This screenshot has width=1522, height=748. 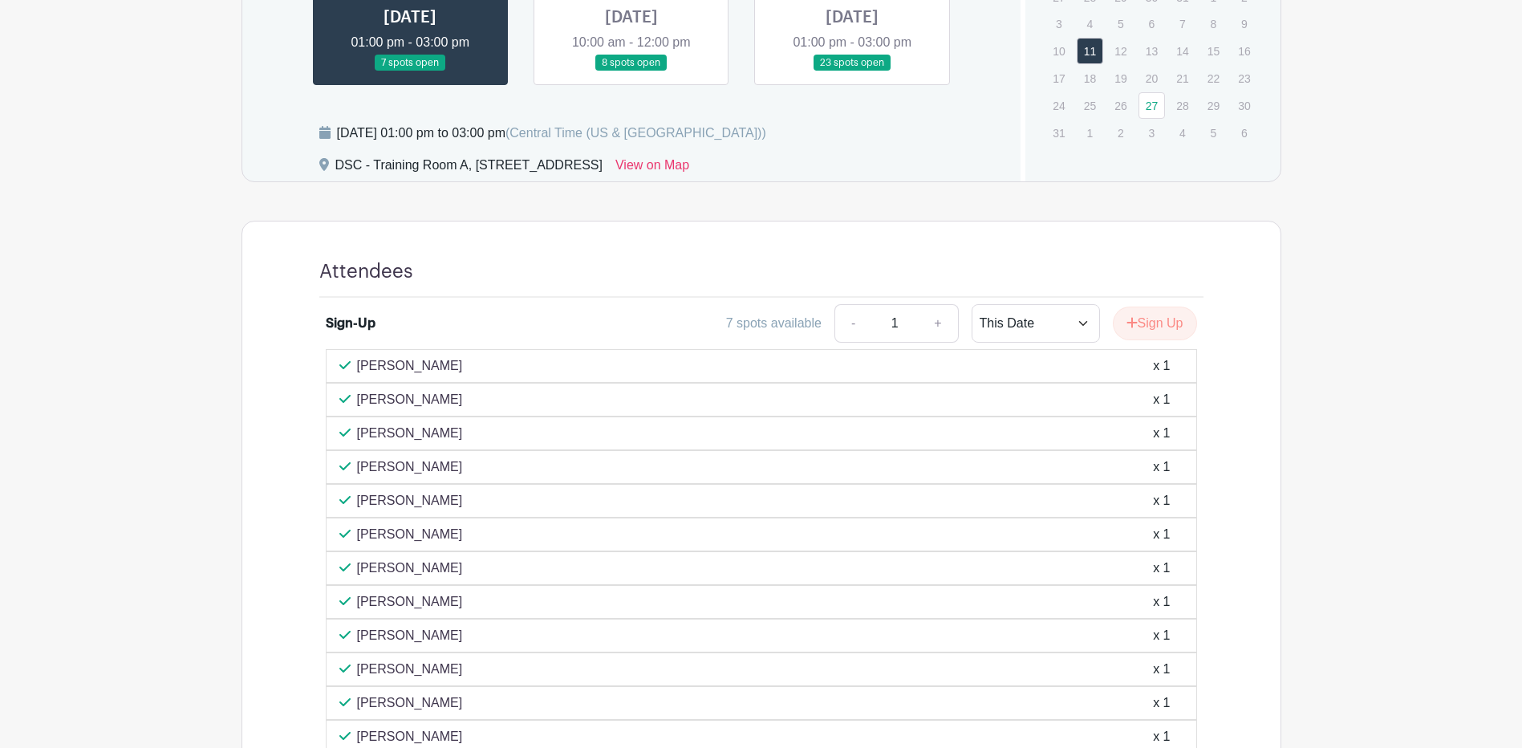 I want to click on p: 25, so click(x=1090, y=105).